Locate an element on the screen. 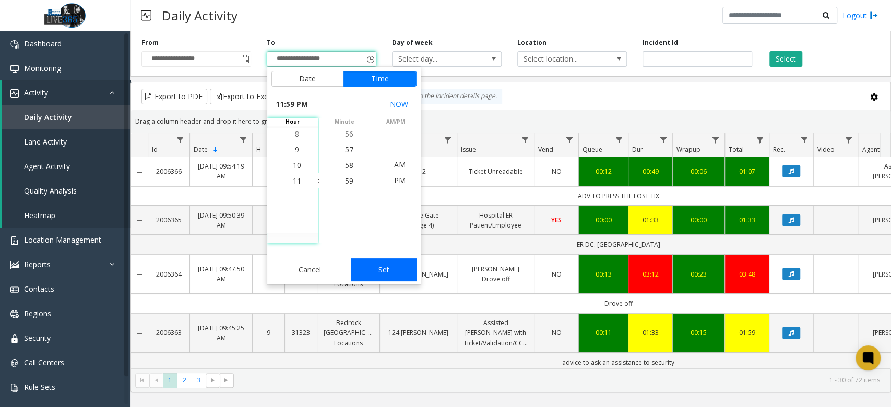  a: 03:48 is located at coordinates (747, 274).